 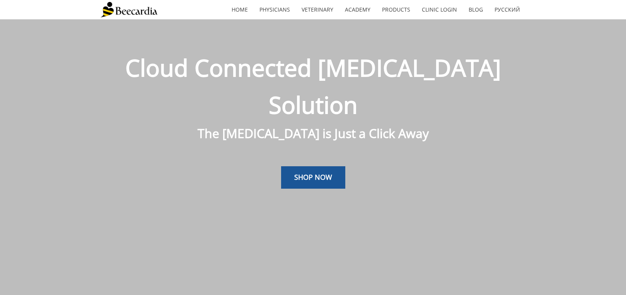 I want to click on a: Veterinary, so click(x=318, y=10).